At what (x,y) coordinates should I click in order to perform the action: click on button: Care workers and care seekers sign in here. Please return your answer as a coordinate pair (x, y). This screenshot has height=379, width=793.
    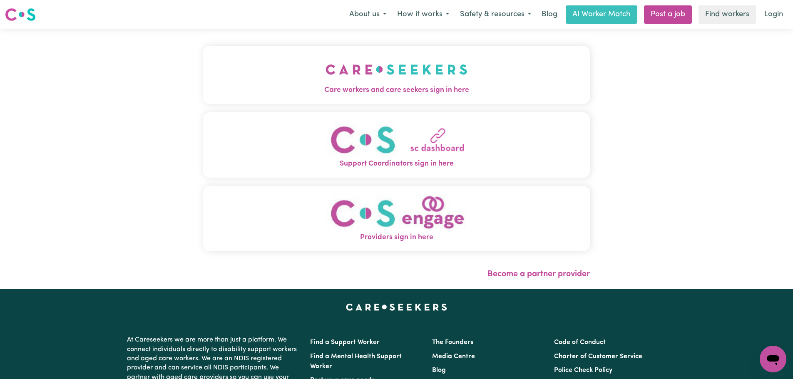
    Looking at the image, I should click on (396, 75).